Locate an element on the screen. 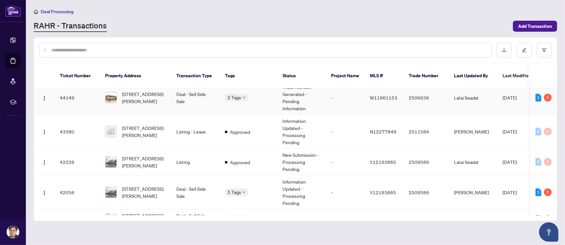  td: 43380 is located at coordinates (77, 132).